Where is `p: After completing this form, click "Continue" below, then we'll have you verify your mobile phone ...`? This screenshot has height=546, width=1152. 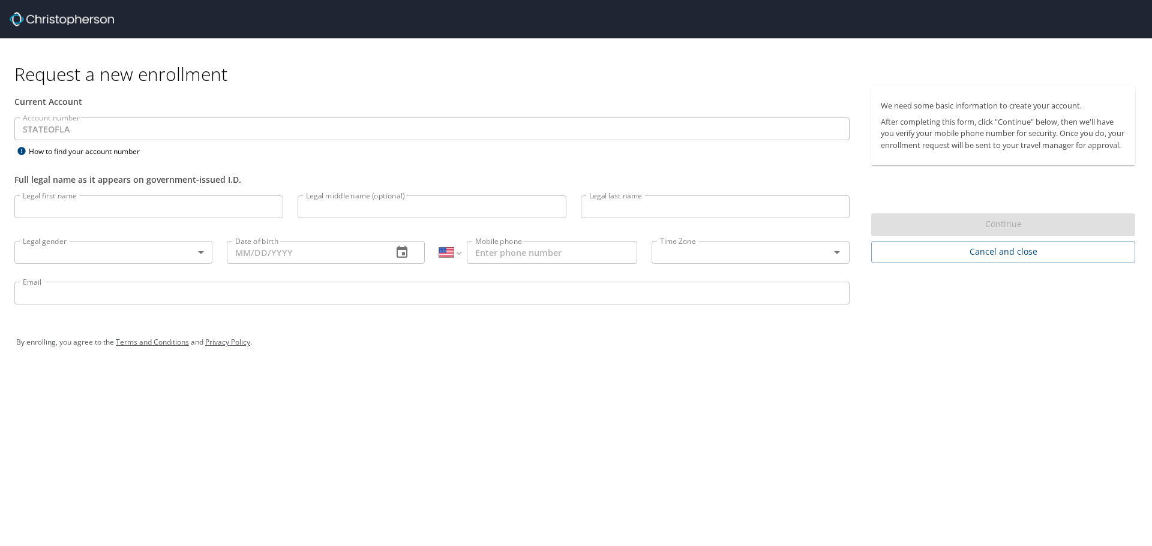 p: After completing this form, click "Continue" below, then we'll have you verify your mobile phone ... is located at coordinates (1003, 134).